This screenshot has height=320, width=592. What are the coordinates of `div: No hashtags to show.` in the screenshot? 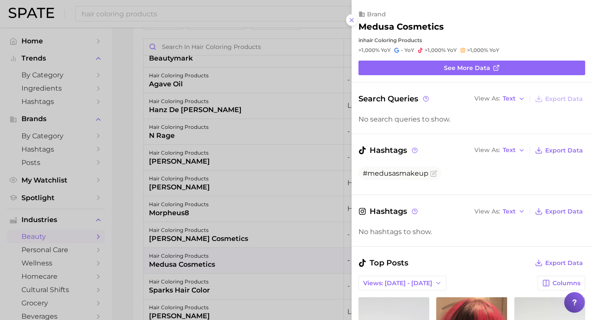 It's located at (472, 231).